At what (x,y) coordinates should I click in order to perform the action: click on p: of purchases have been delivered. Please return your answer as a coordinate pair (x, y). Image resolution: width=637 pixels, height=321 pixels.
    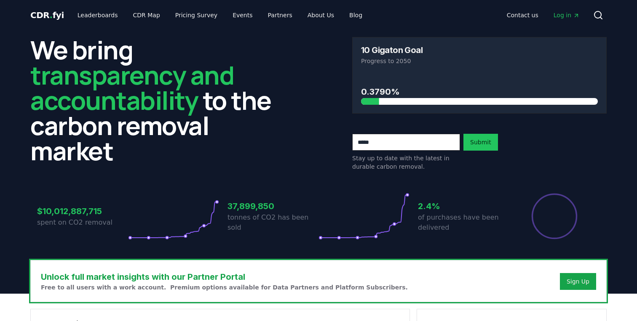
    Looking at the image, I should click on (463, 223).